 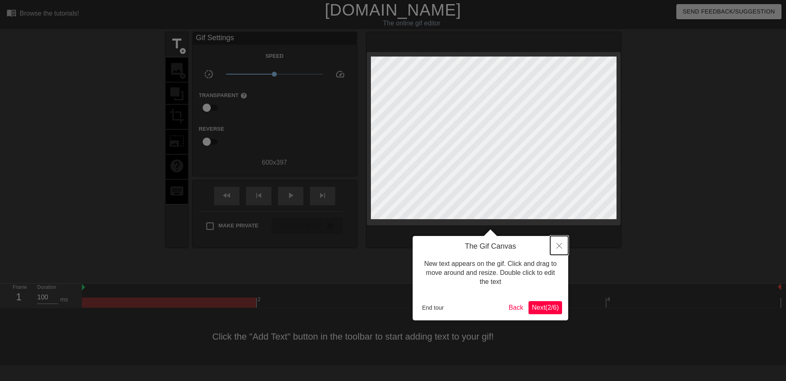 What do you see at coordinates (491, 247) in the screenshot?
I see `h4: The Gif Canvas` at bounding box center [491, 247].